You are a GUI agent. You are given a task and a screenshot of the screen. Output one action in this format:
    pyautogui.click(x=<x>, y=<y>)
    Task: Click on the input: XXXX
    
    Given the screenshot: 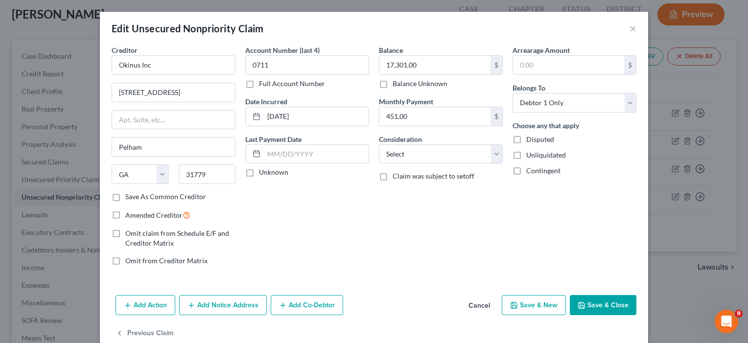 What is the action you would take?
    pyautogui.click(x=307, y=65)
    